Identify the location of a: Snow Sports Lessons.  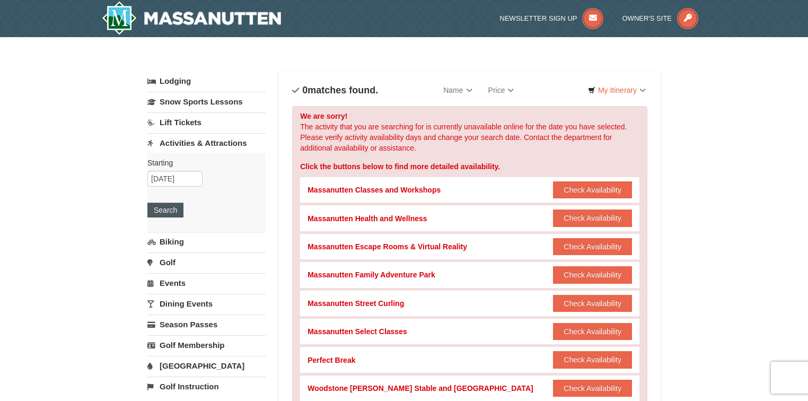
(206, 101).